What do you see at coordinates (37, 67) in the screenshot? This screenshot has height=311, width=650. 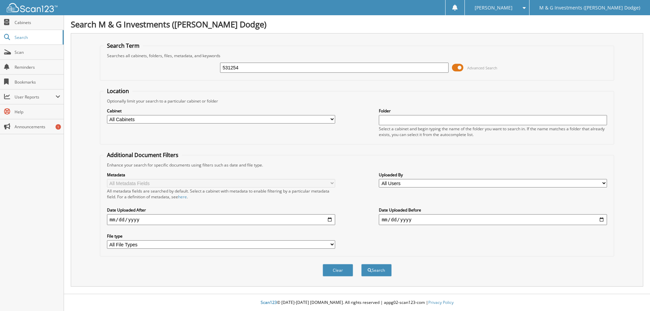 I see `span: Reminders` at bounding box center [37, 67].